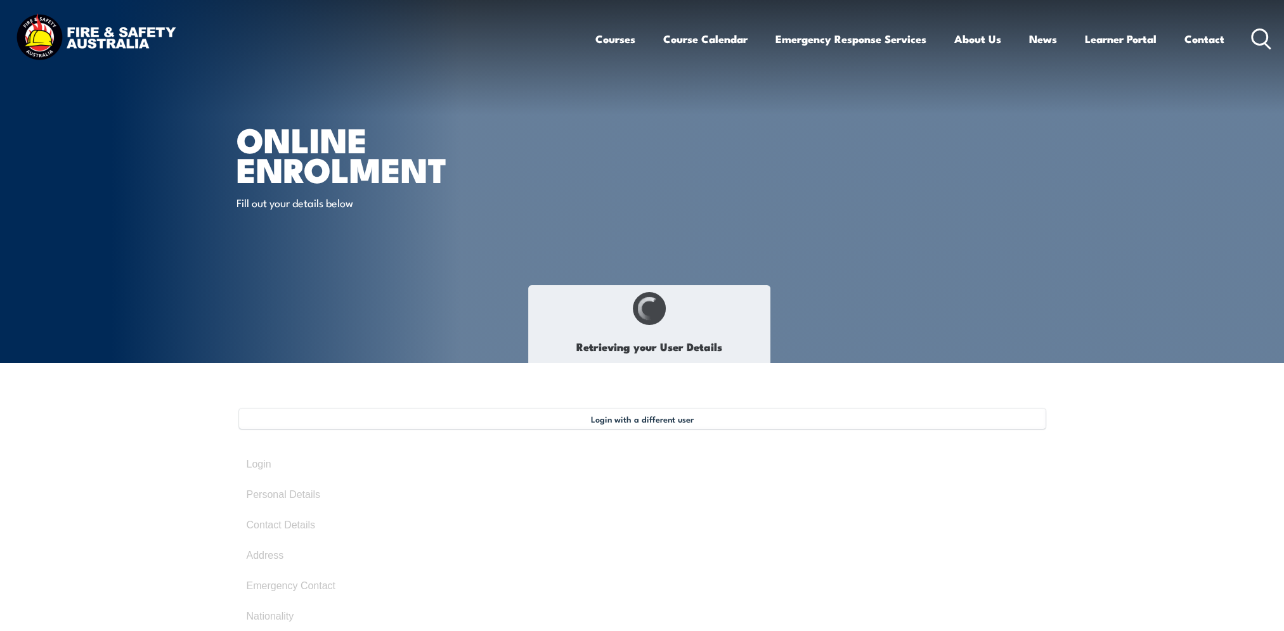 This screenshot has height=631, width=1284. I want to click on a: Course Calendar, so click(705, 39).